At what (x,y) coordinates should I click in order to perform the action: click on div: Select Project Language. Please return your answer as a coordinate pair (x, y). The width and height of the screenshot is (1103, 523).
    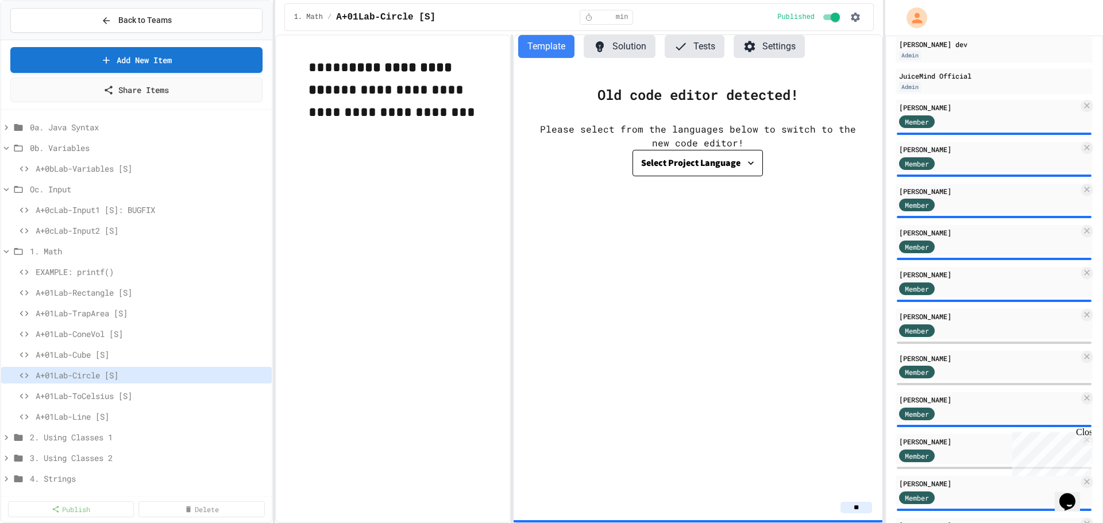
    Looking at the image, I should click on (690, 163).